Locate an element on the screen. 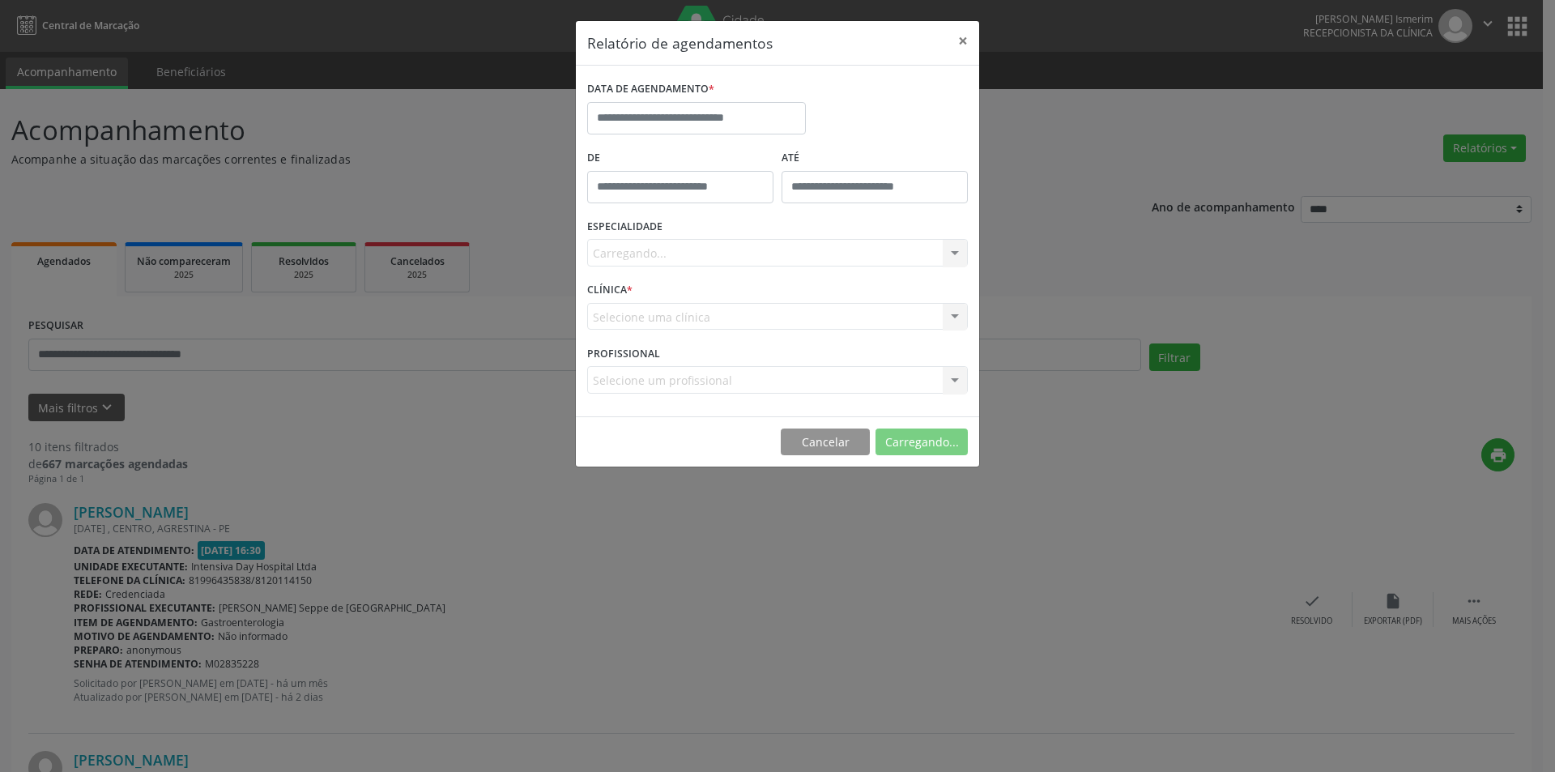 The height and width of the screenshot is (772, 1555). label: CLÍNICA is located at coordinates (610, 290).